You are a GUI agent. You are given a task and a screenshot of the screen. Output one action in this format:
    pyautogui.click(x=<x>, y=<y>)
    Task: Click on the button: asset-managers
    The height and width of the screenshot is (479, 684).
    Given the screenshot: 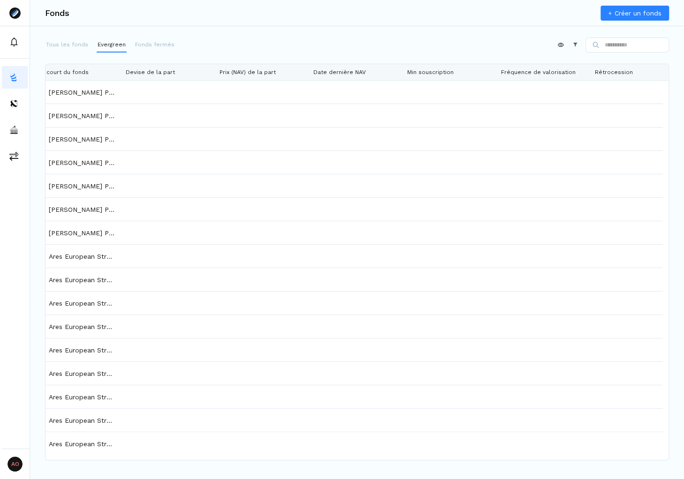 What is the action you would take?
    pyautogui.click(x=15, y=130)
    